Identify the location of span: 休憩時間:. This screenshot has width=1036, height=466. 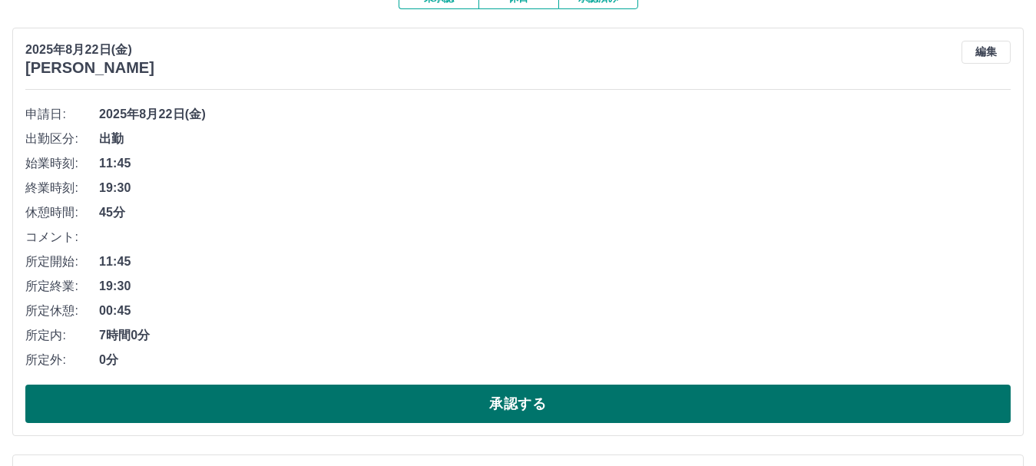
(62, 213).